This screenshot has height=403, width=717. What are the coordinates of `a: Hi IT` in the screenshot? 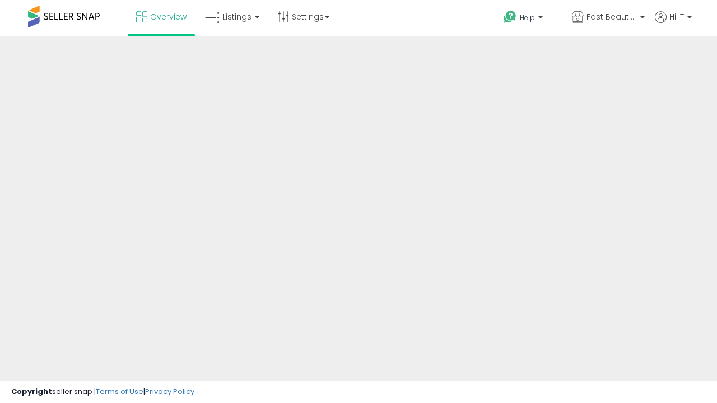 It's located at (673, 24).